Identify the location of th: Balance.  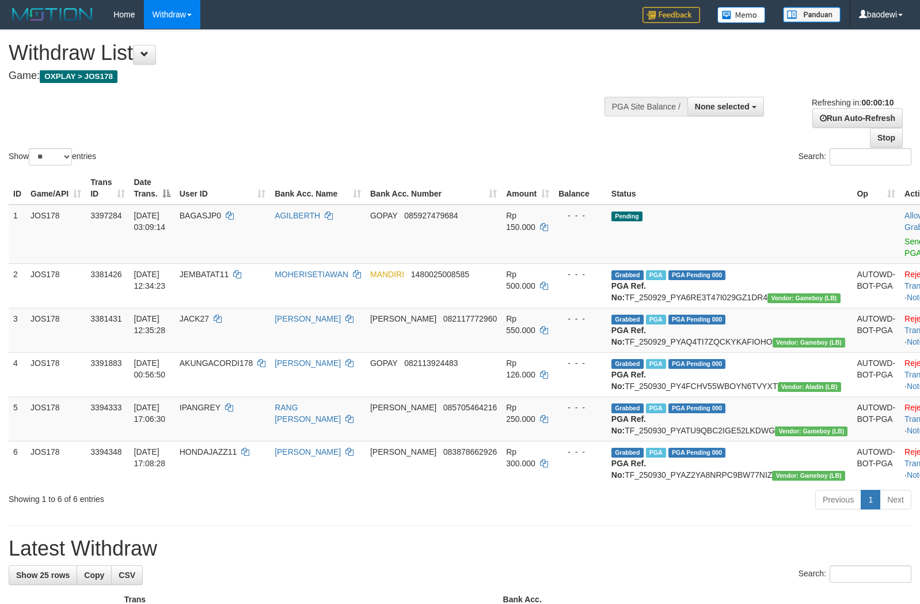
(581, 188).